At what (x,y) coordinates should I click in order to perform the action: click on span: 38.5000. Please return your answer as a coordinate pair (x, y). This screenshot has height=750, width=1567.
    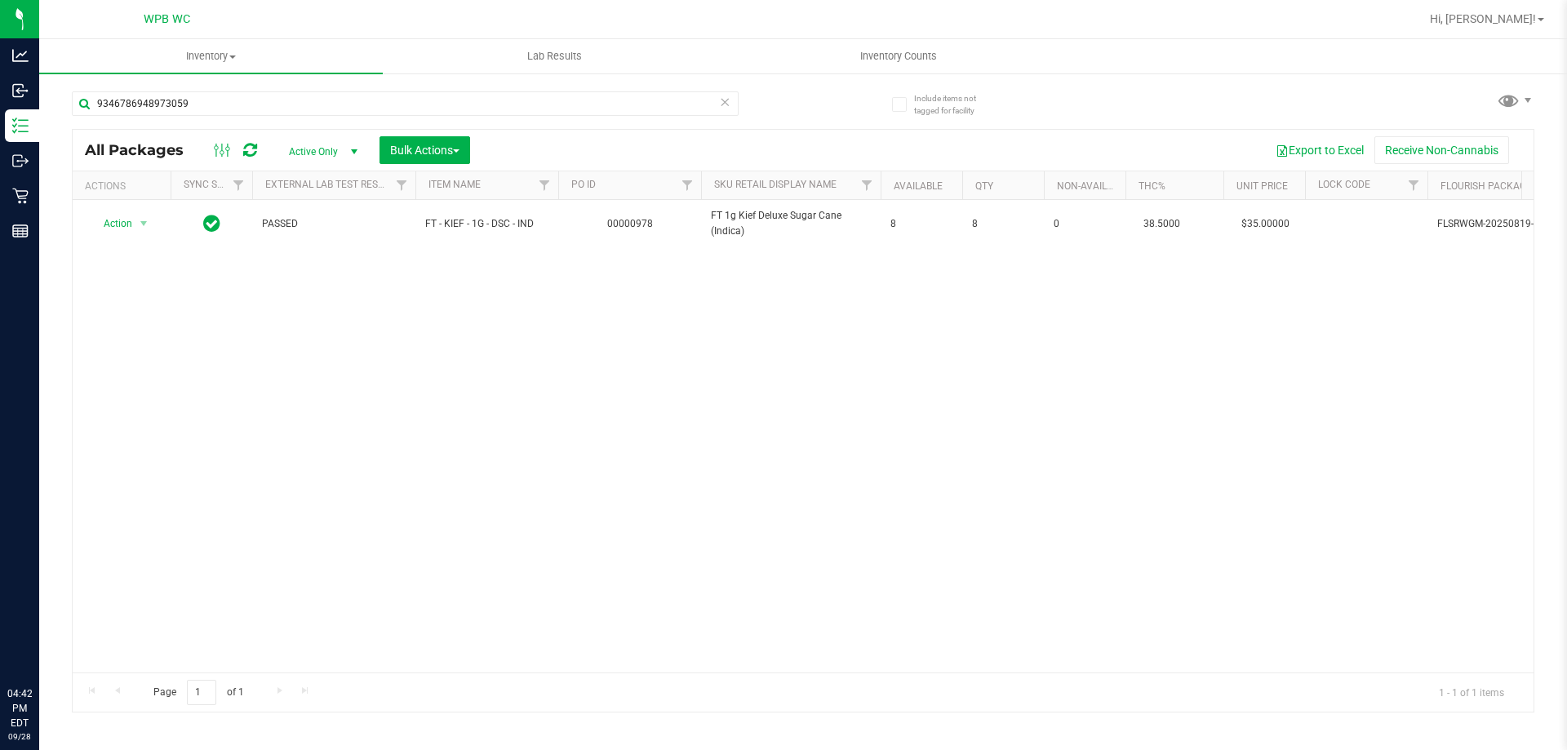
    Looking at the image, I should click on (1161, 224).